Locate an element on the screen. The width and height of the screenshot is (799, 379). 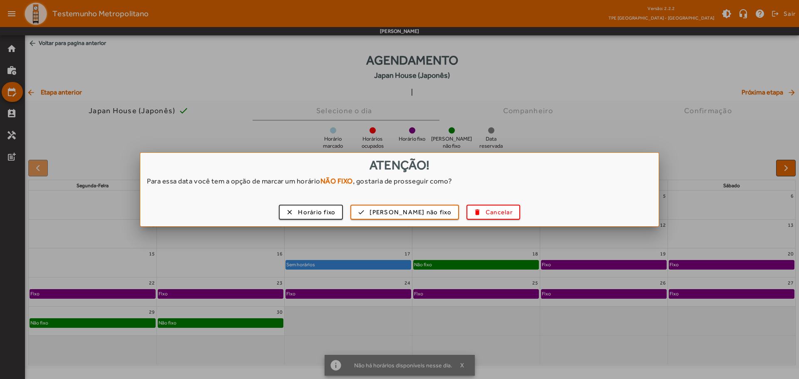
span: Horário fixo is located at coordinates (317, 212).